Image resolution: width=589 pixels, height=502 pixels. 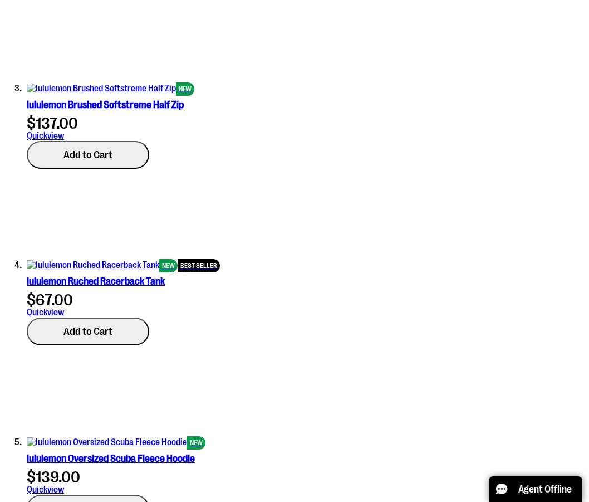 What do you see at coordinates (105, 105) in the screenshot?
I see `a: lululemon Brushed Softstreme Half Zip` at bounding box center [105, 105].